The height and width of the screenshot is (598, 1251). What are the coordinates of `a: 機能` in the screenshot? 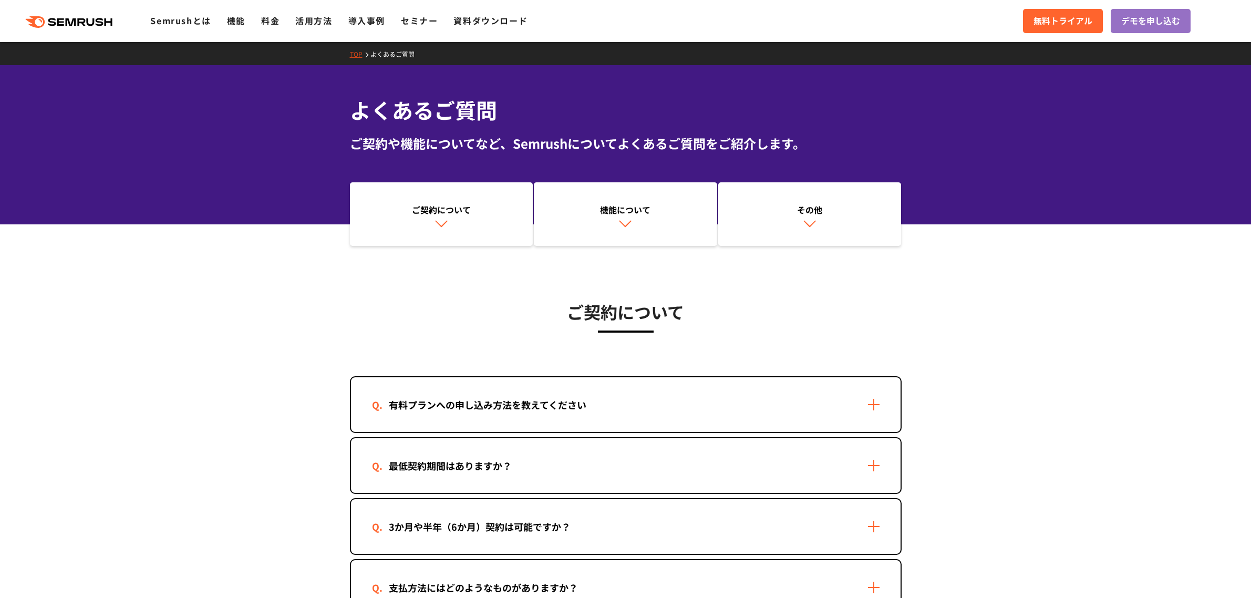 It's located at (236, 20).